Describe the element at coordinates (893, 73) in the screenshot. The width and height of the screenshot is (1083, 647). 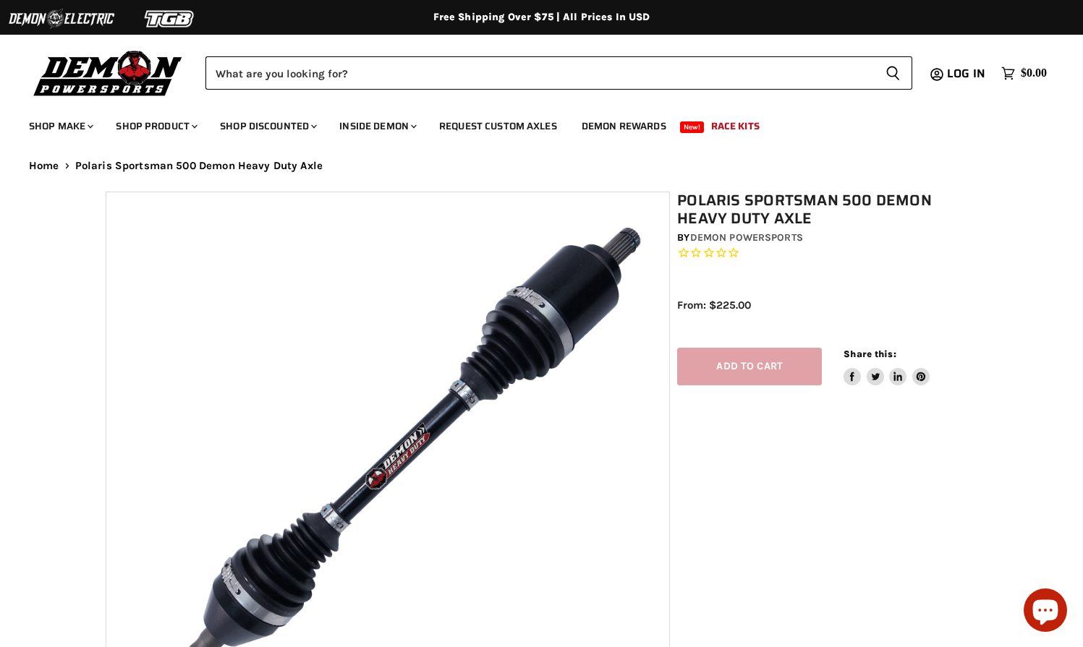
I see `button: Search` at that location.